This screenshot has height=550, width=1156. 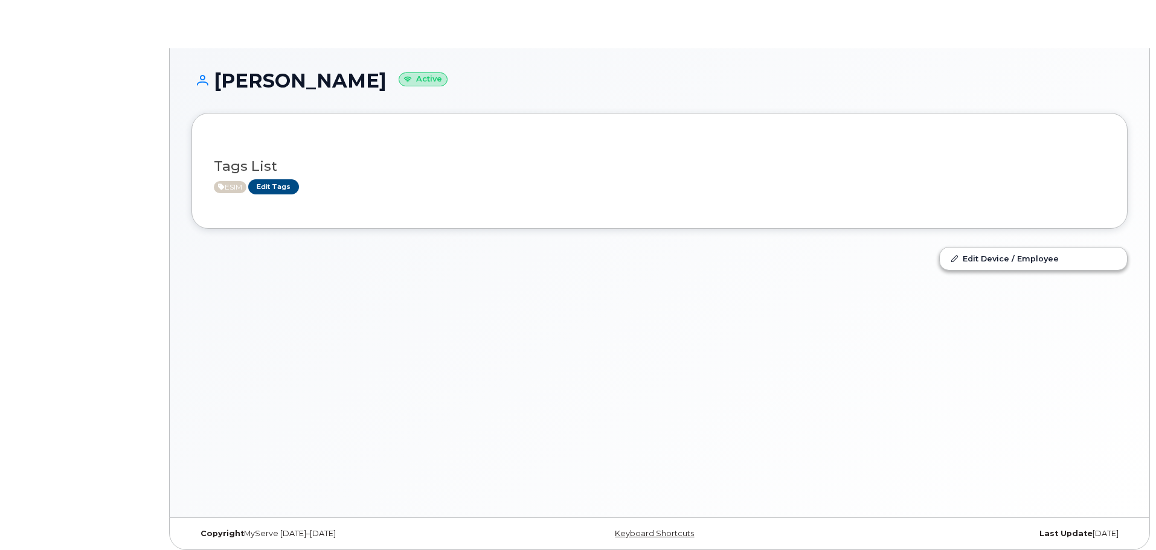 I want to click on small: Active, so click(x=423, y=79).